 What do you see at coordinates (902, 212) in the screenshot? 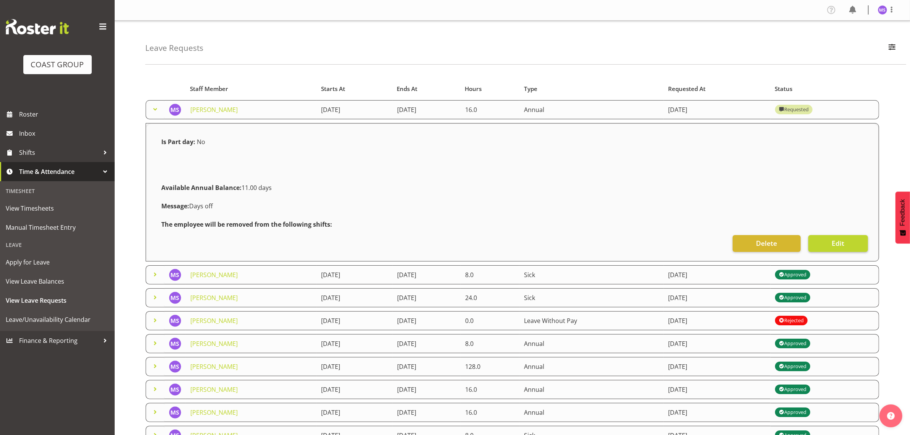
I see `span: Feedback` at bounding box center [902, 212].